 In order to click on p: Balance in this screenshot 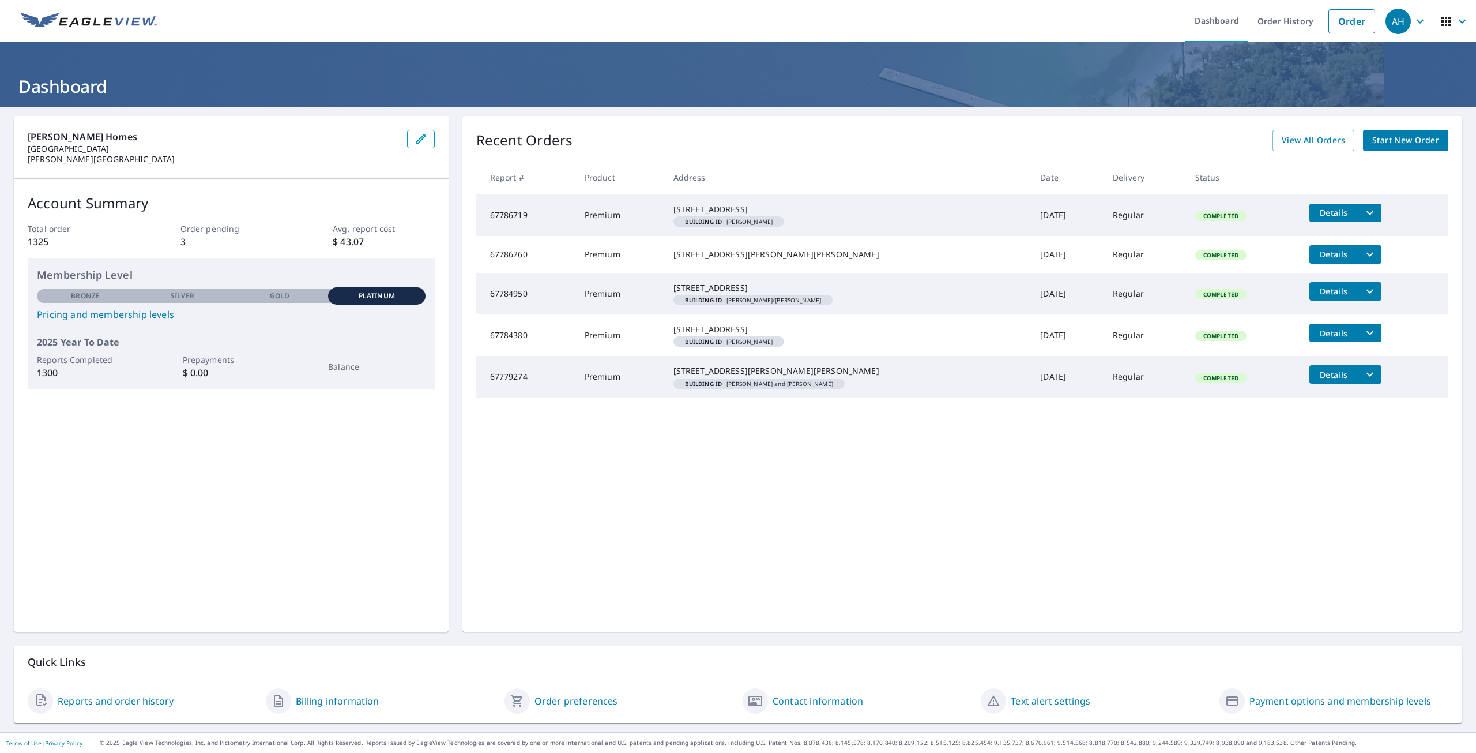, I will do `click(377, 366)`.